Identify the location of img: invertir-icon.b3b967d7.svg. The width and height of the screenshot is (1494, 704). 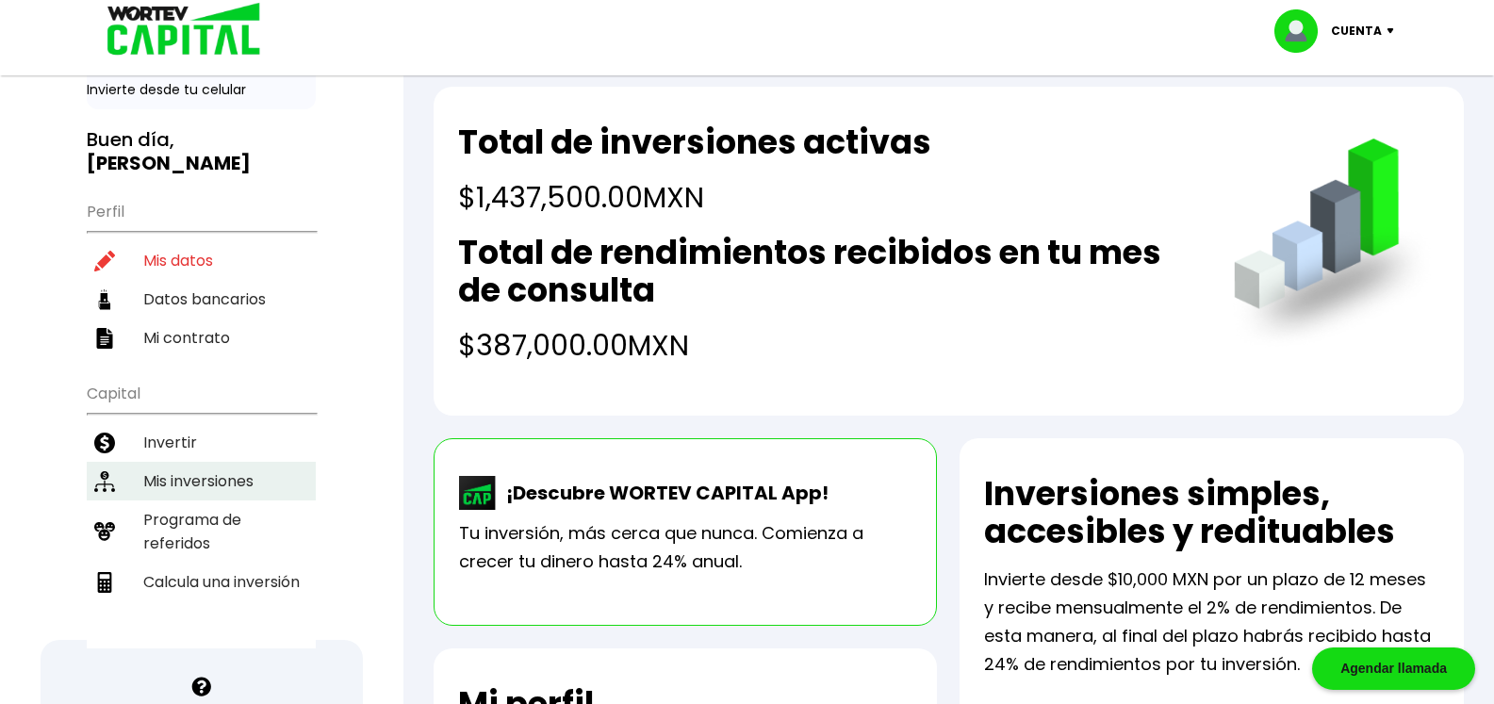
(105, 443).